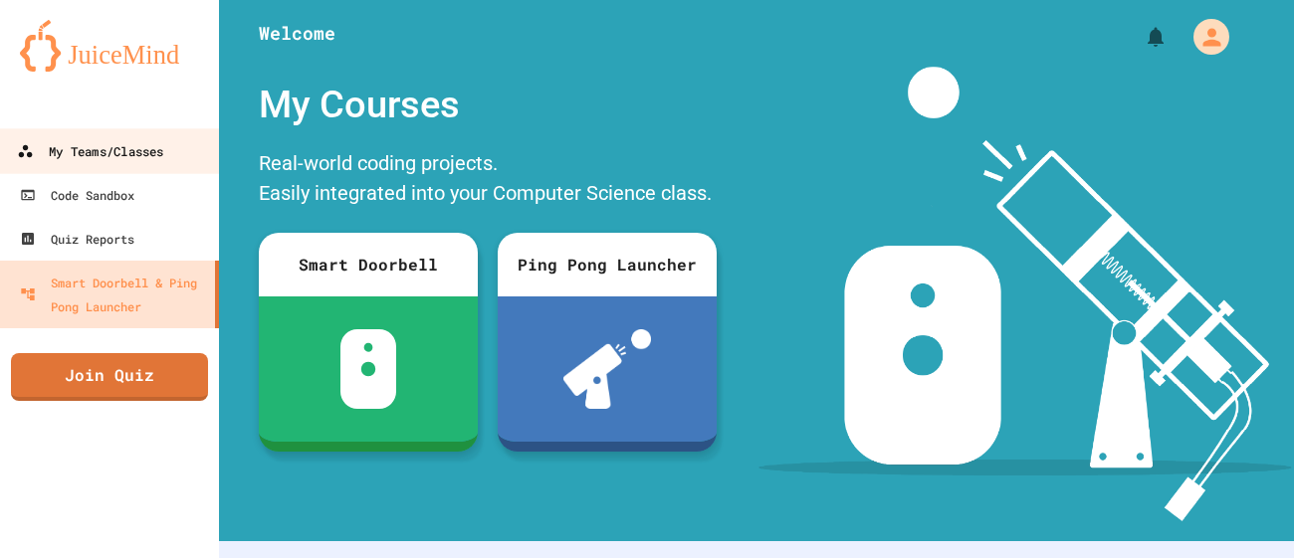  What do you see at coordinates (607, 369) in the screenshot?
I see `img: ppl-with-ball.png` at bounding box center [607, 369].